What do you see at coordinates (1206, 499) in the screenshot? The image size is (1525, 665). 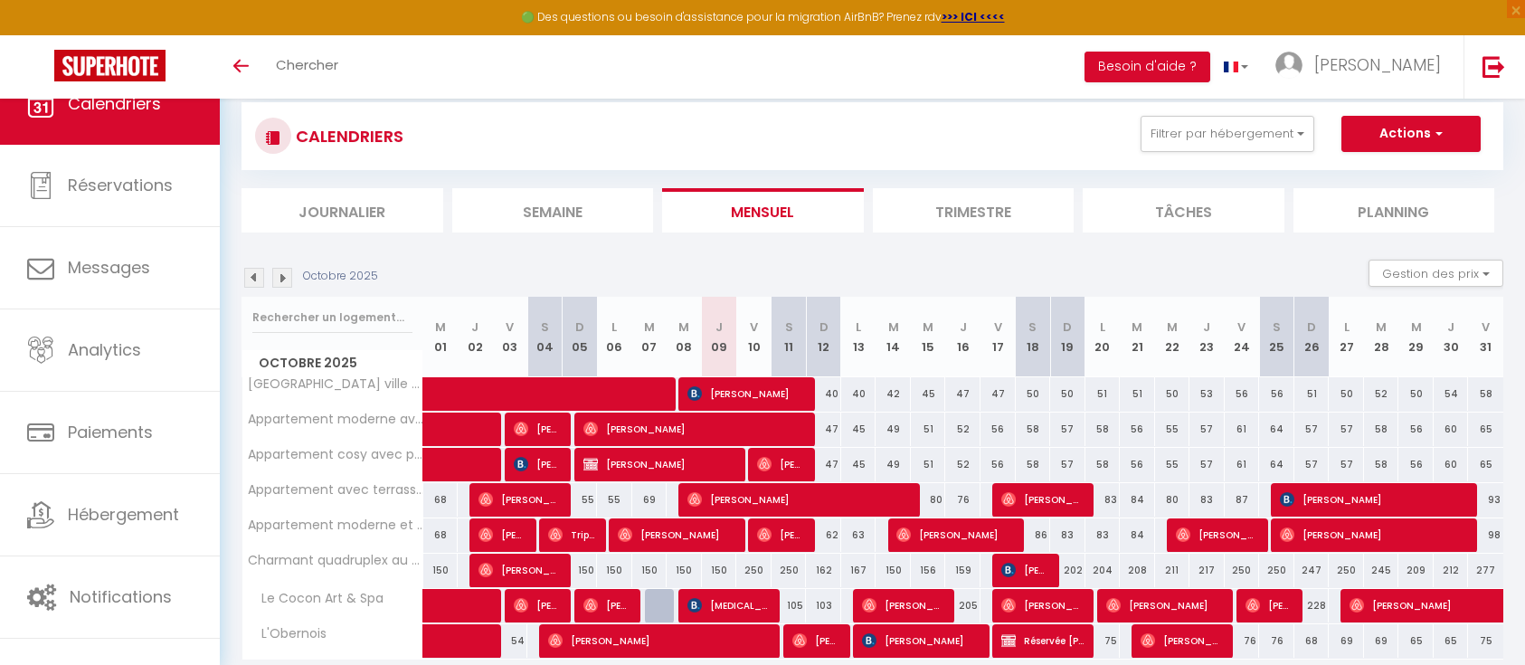 I see `div: 83` at bounding box center [1206, 499].